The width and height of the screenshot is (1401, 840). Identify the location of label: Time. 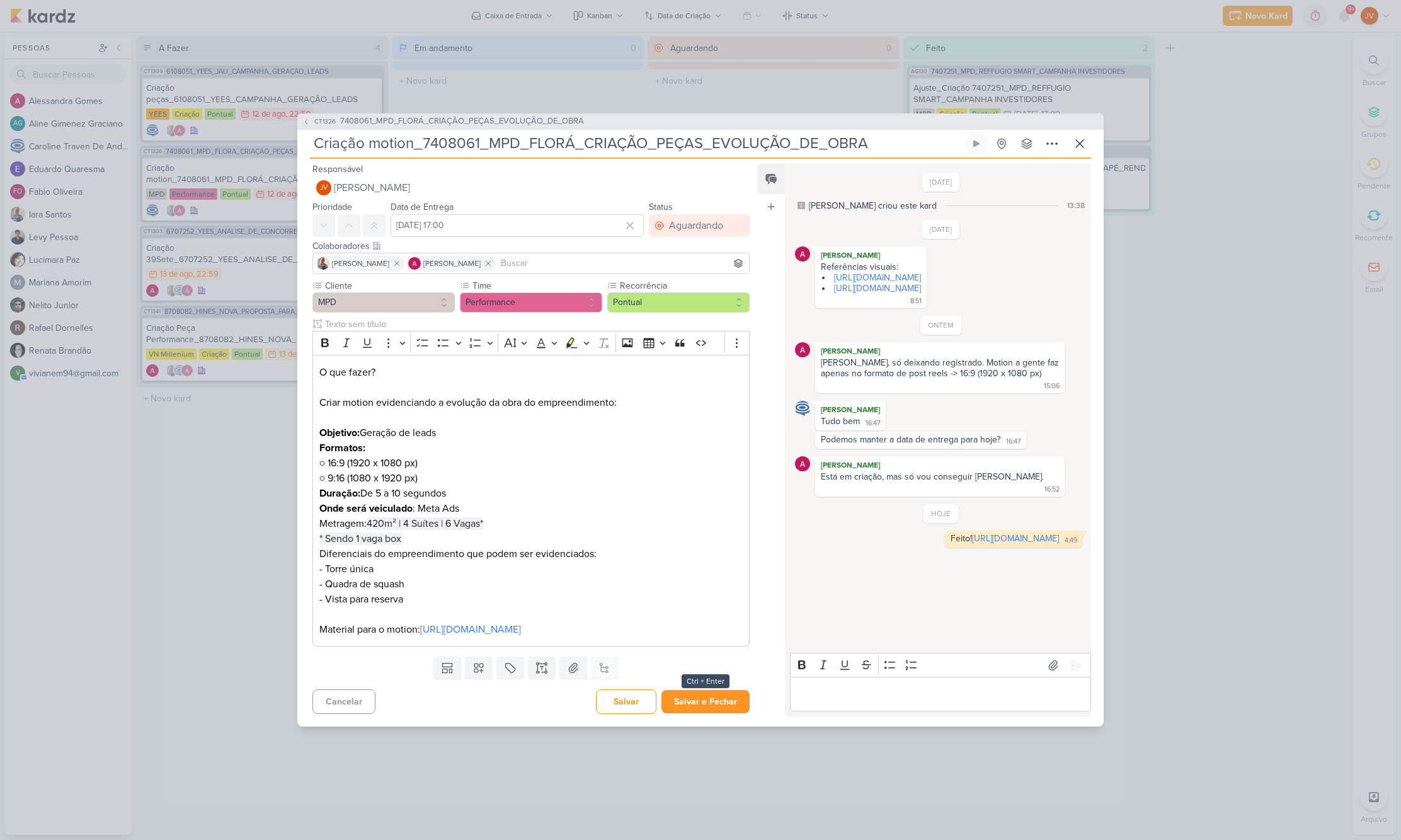
(537, 286).